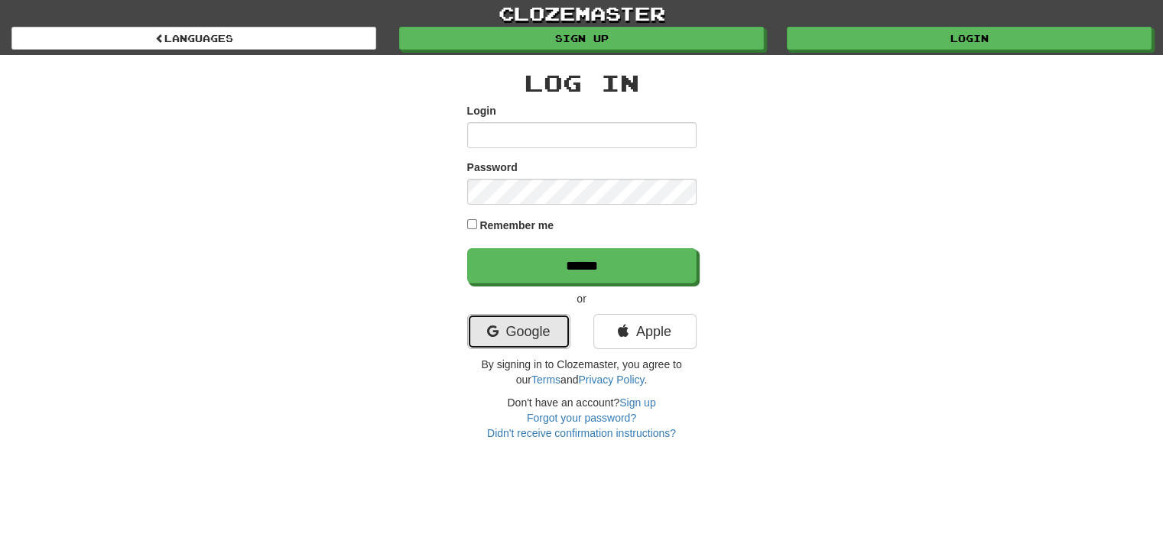 The height and width of the screenshot is (537, 1163). What do you see at coordinates (516, 225) in the screenshot?
I see `label: Remember me` at bounding box center [516, 225].